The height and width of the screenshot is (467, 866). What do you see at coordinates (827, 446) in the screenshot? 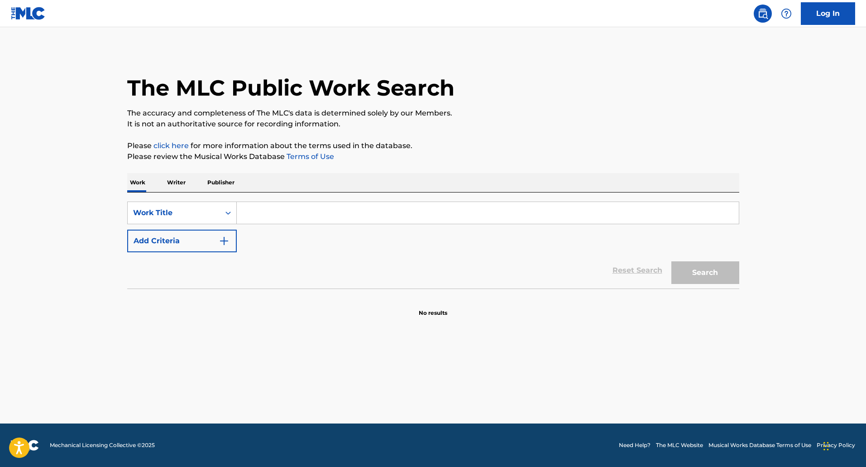
I see `div: Drag` at bounding box center [827, 446].